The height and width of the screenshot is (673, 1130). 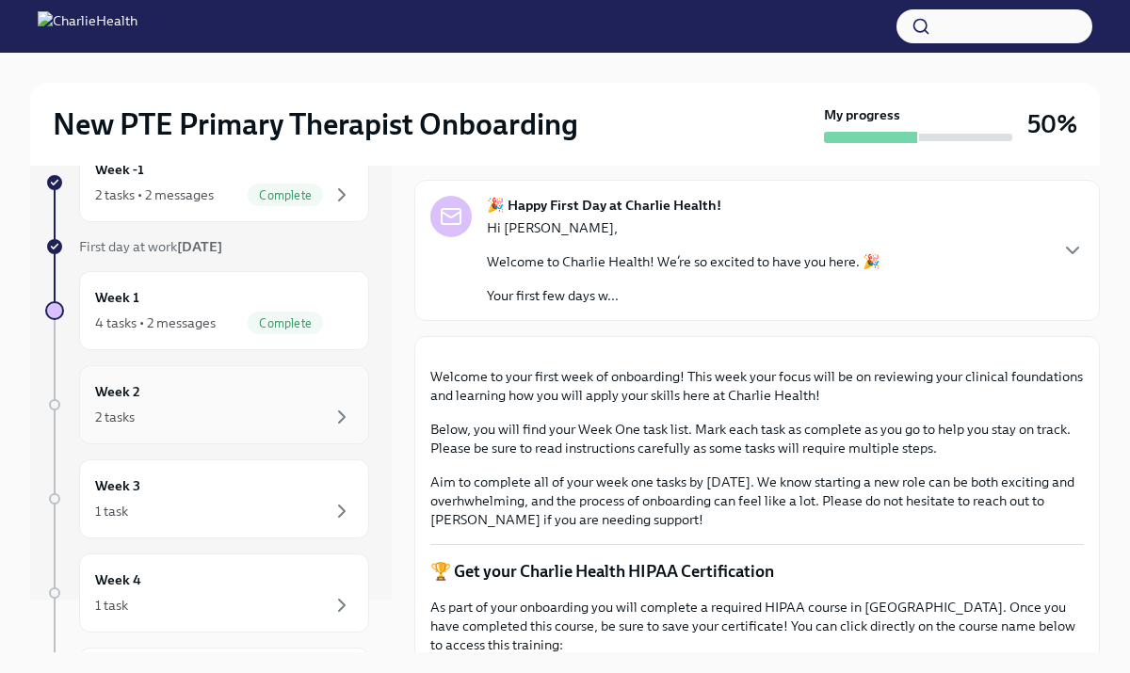 I want to click on span: First day at work, so click(x=151, y=247).